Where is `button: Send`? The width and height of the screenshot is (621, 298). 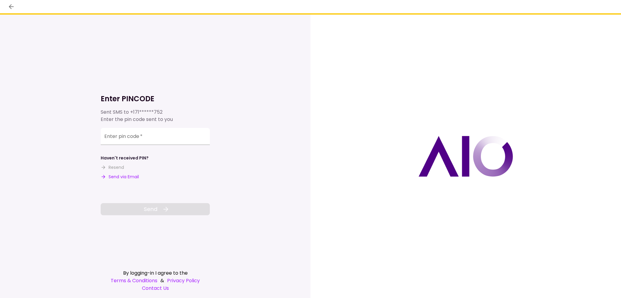 button: Send is located at coordinates (155, 209).